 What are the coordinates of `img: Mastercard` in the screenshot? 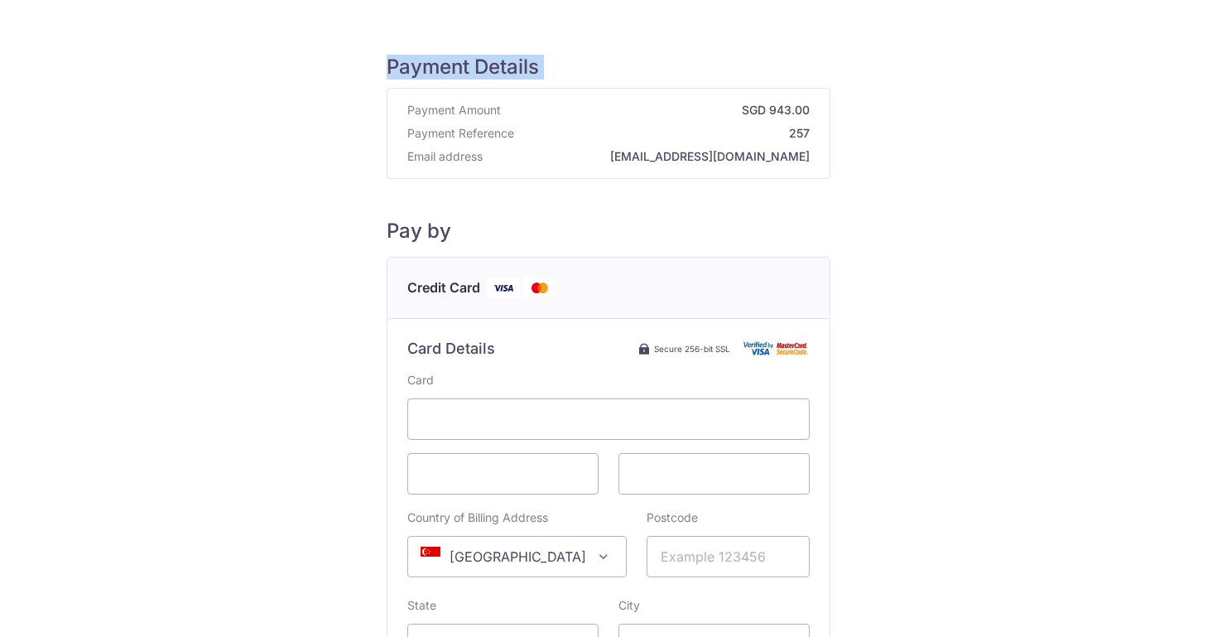 It's located at (540, 287).